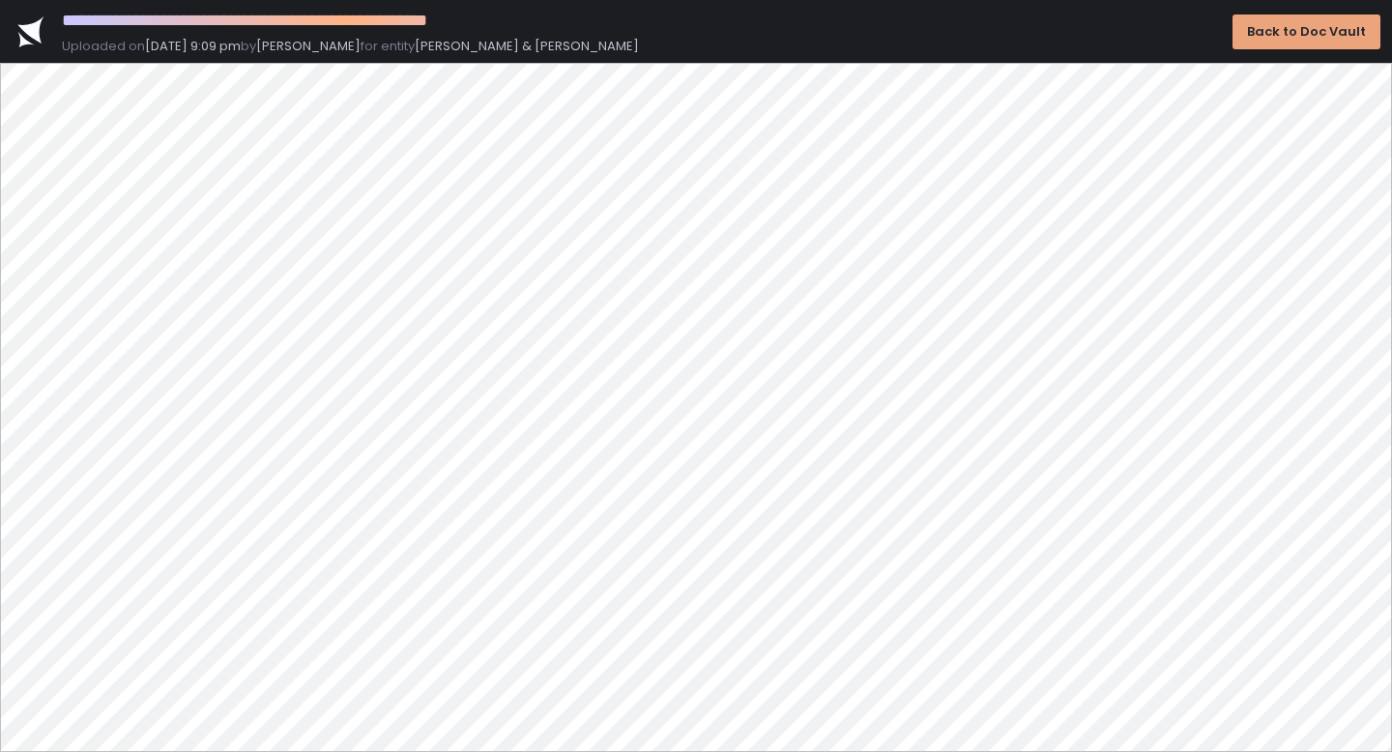  What do you see at coordinates (1306, 32) in the screenshot?
I see `button: Back to Doc Vault` at bounding box center [1306, 32].